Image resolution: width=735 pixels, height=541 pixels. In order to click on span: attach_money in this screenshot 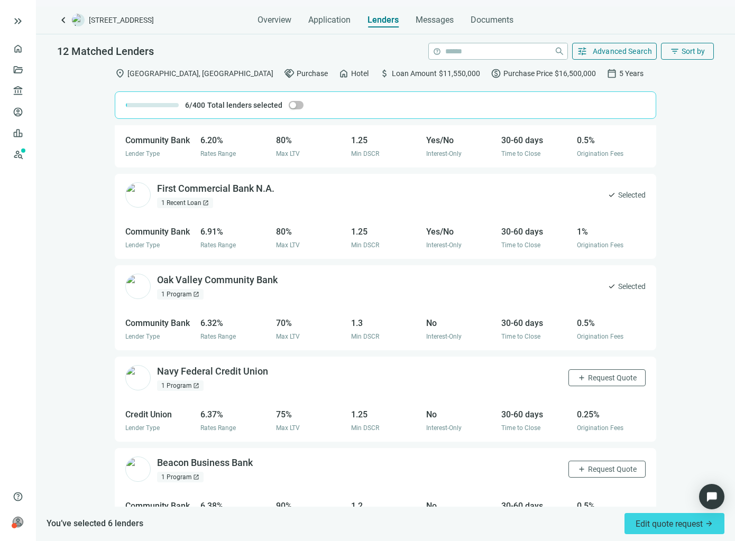, I will do `click(384, 73)`.